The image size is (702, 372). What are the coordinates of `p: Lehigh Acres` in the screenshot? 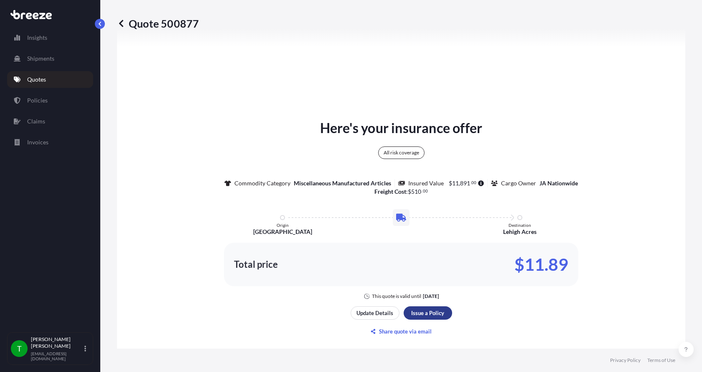 It's located at (520, 232).